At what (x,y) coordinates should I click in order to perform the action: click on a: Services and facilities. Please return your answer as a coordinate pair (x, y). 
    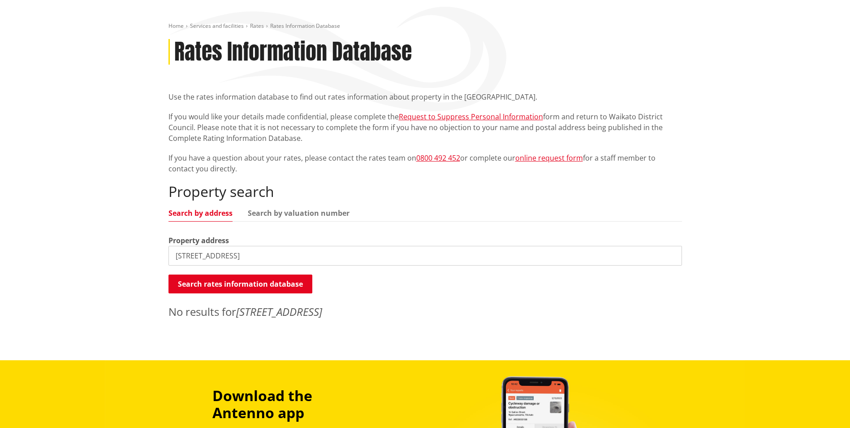
    Looking at the image, I should click on (217, 26).